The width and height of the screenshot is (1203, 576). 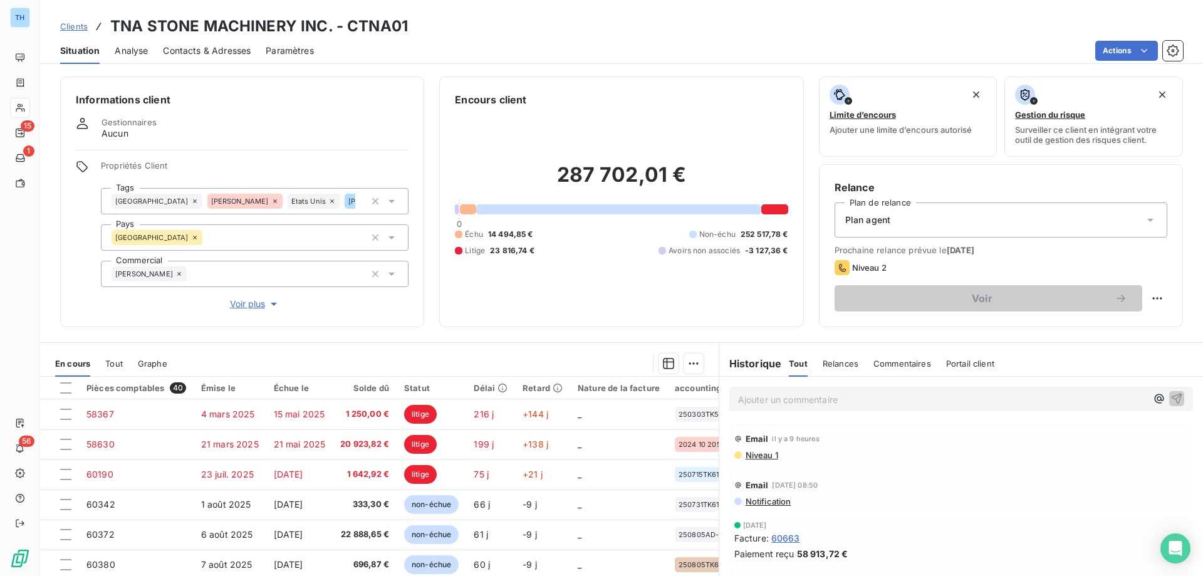 What do you see at coordinates (365, 534) in the screenshot?
I see `span: 22 888,65 €` at bounding box center [365, 534].